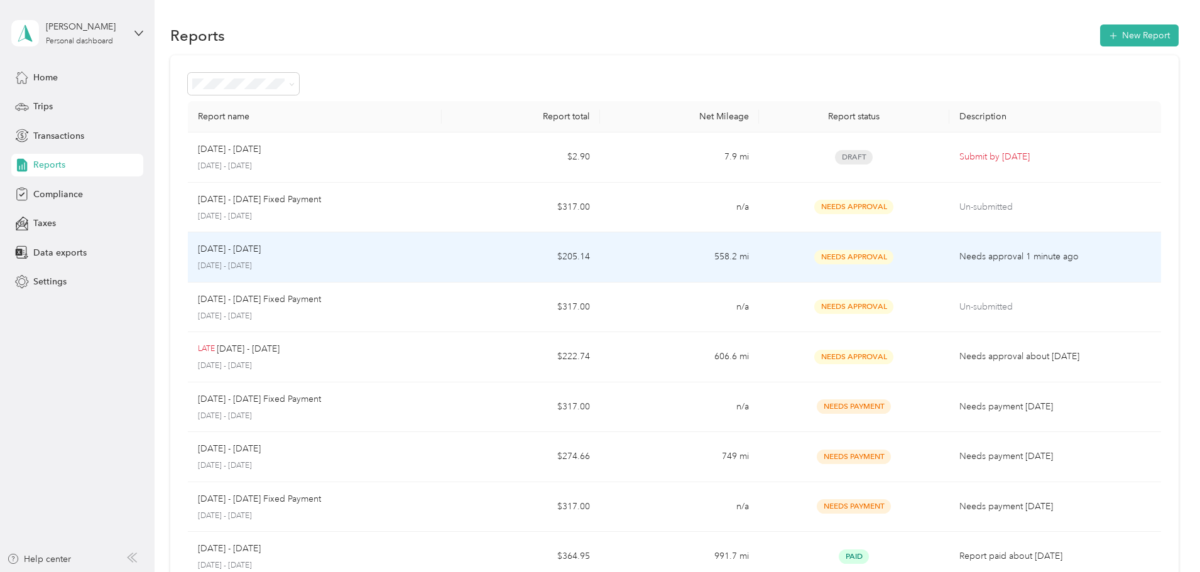  Describe the element at coordinates (679, 158) in the screenshot. I see `td: 7.9 mi` at that location.